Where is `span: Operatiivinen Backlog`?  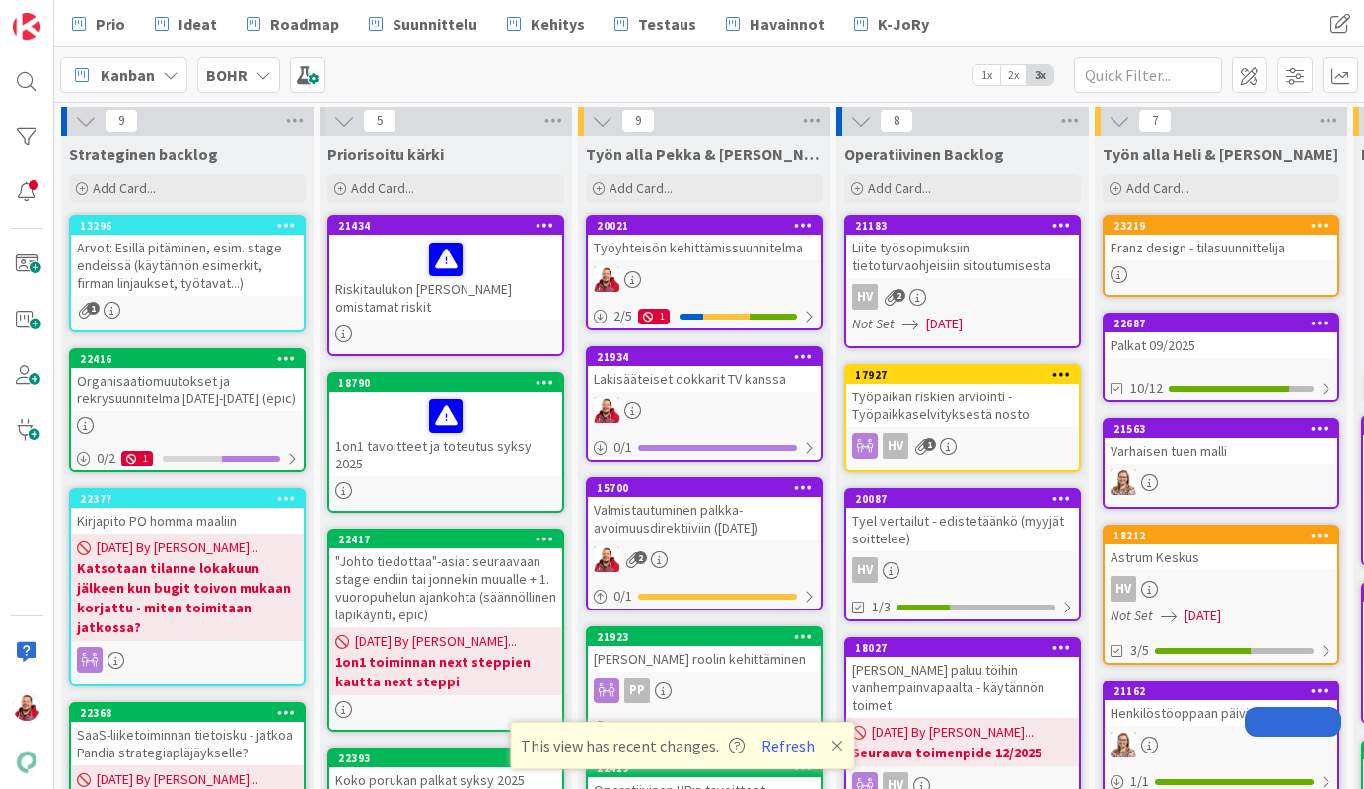
span: Operatiivinen Backlog is located at coordinates (924, 154).